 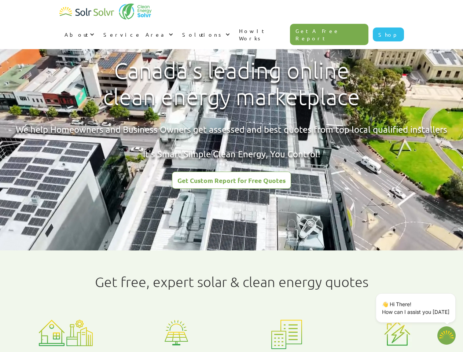 What do you see at coordinates (262, 34) in the screenshot?
I see `a: How It Works` at bounding box center [262, 34].